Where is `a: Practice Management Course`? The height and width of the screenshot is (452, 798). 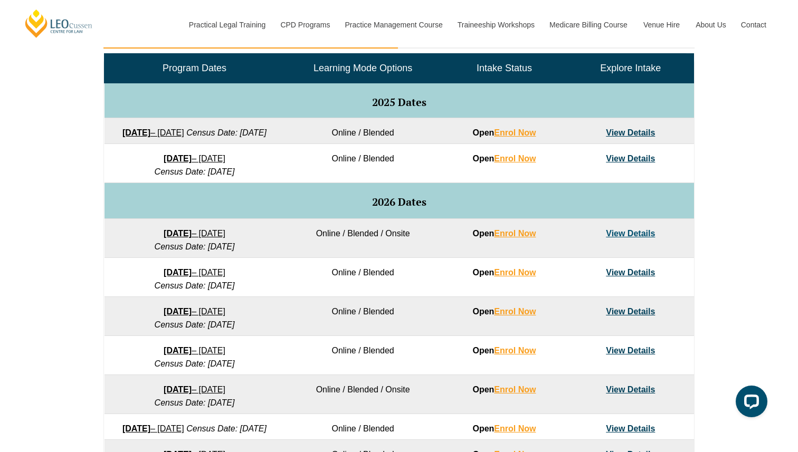
a: Practice Management Course is located at coordinates (393, 25).